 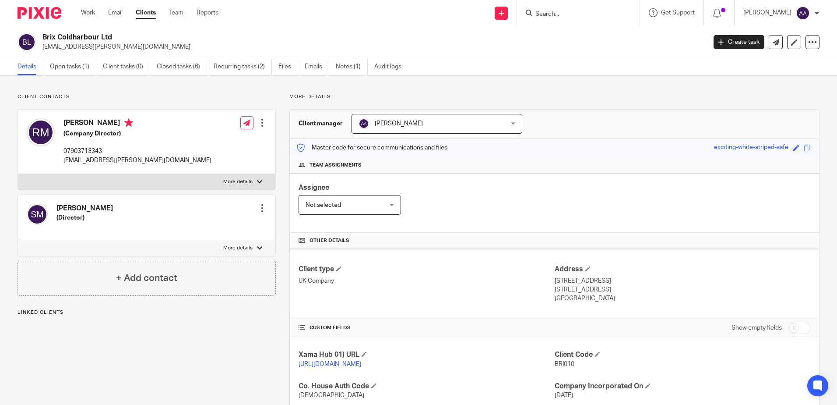 What do you see at coordinates (115, 13) in the screenshot?
I see `a: Email` at bounding box center [115, 13].